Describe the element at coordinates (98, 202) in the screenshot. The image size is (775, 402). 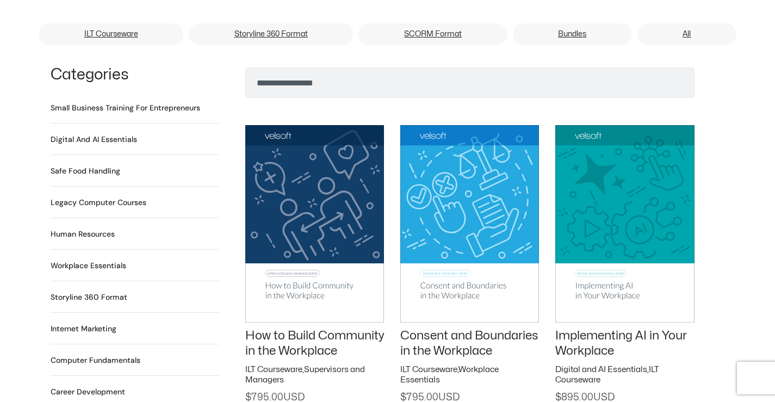
I see `h2: Legacy Computer Courses` at that location.